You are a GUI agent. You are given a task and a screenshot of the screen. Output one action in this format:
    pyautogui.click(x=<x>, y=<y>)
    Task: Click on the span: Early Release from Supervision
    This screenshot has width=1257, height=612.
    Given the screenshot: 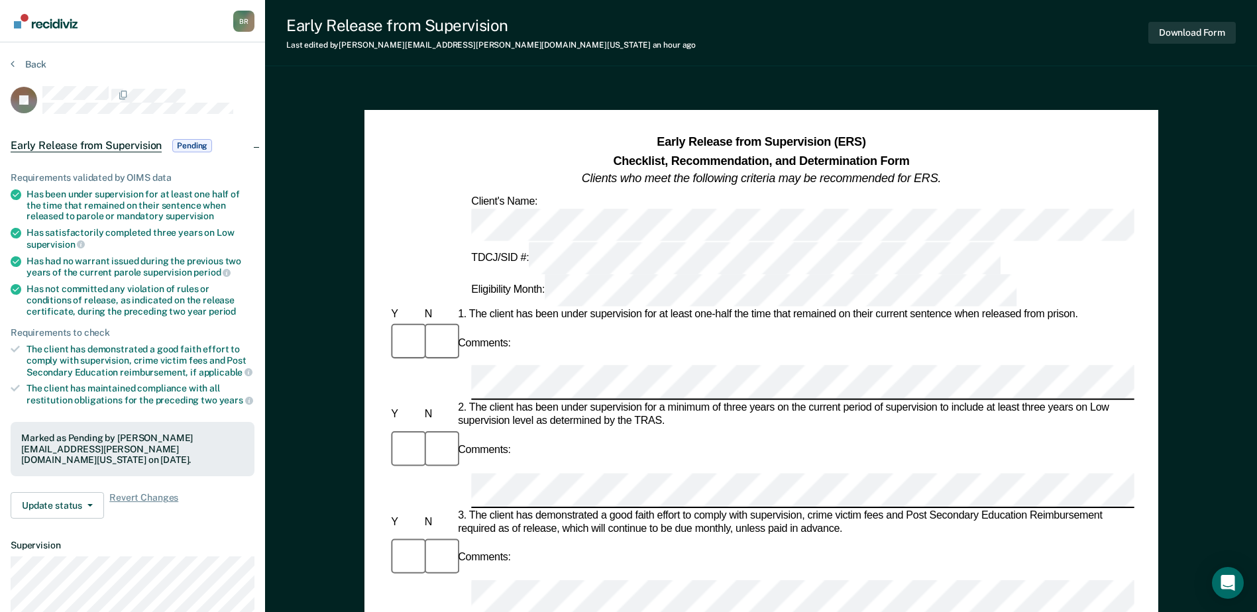 What is the action you would take?
    pyautogui.click(x=86, y=146)
    